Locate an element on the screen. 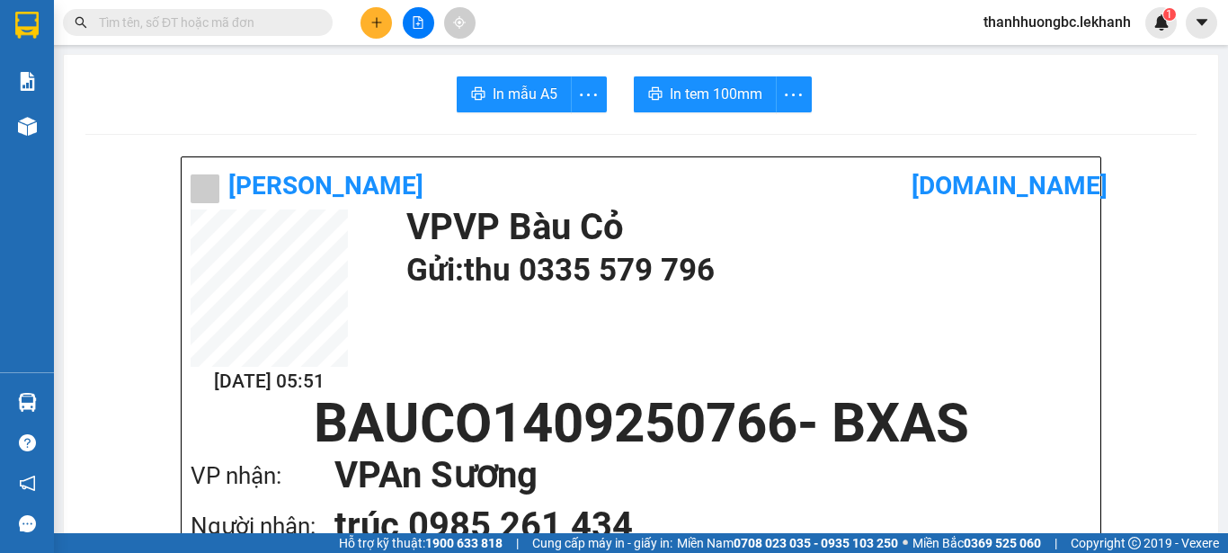  button: printerIn mẫu A5 is located at coordinates (514, 94).